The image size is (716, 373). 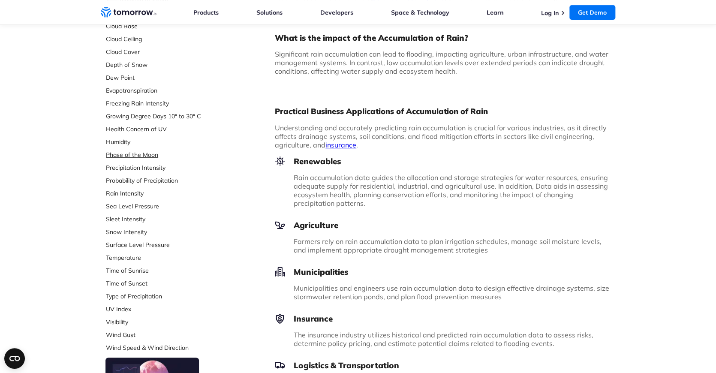 What do you see at coordinates (163, 245) in the screenshot?
I see `a: Surface Level Pressure` at bounding box center [163, 245].